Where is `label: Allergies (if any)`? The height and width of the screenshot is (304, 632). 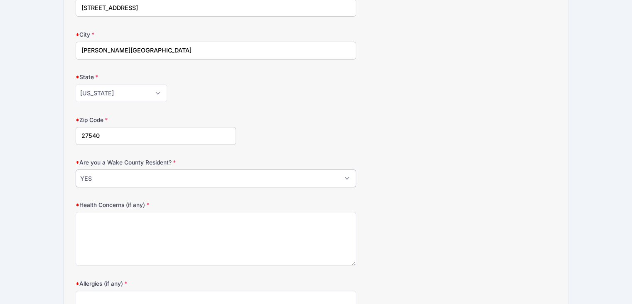
label: Allergies (if any) is located at coordinates (156, 283).